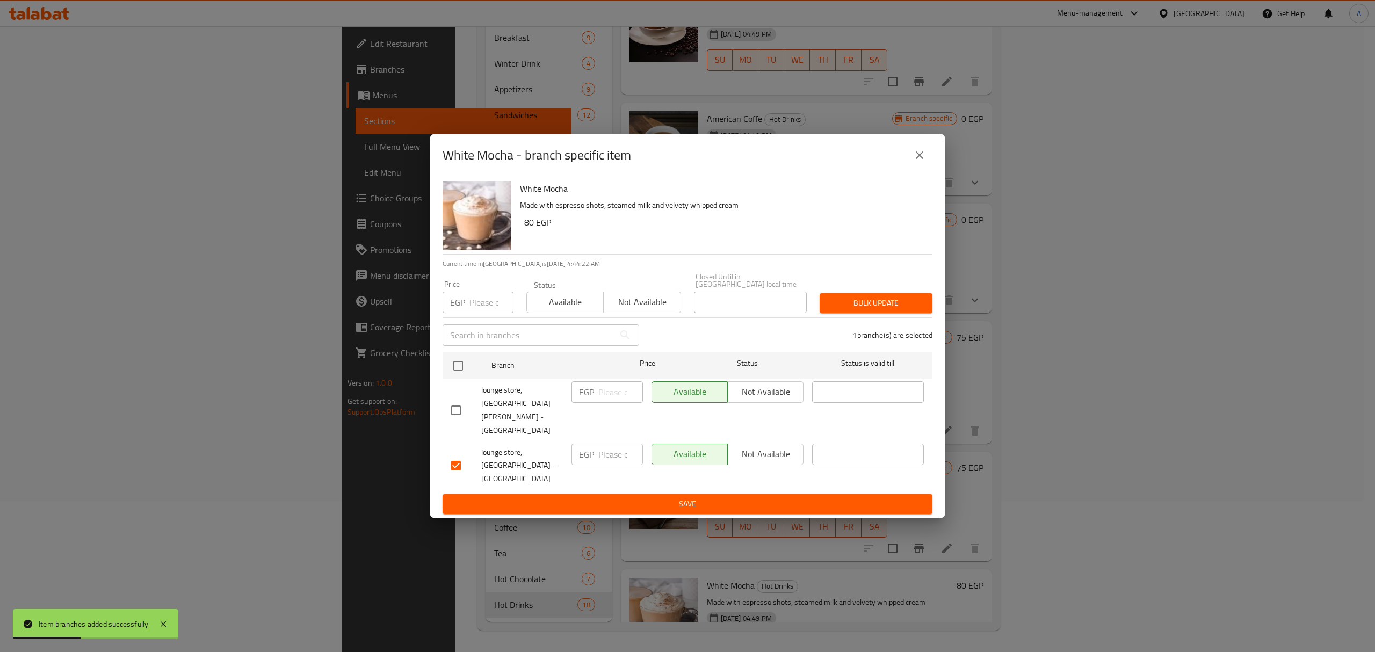 This screenshot has height=652, width=1375. I want to click on input: Search in branches, so click(528, 335).